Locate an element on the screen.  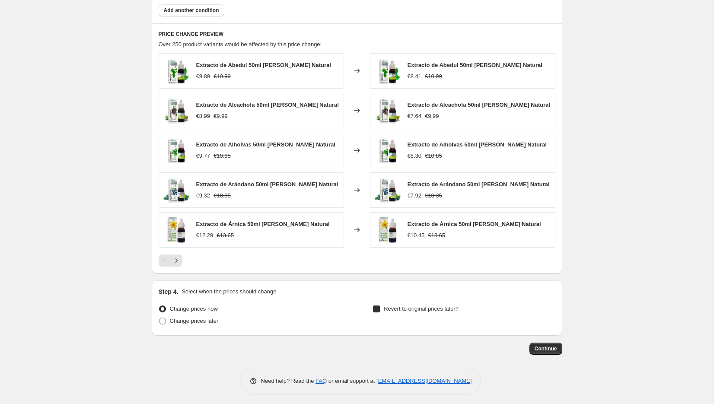
div: €8.30 is located at coordinates (415, 156).